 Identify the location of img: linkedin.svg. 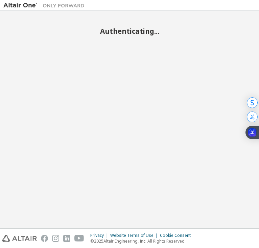
(67, 238).